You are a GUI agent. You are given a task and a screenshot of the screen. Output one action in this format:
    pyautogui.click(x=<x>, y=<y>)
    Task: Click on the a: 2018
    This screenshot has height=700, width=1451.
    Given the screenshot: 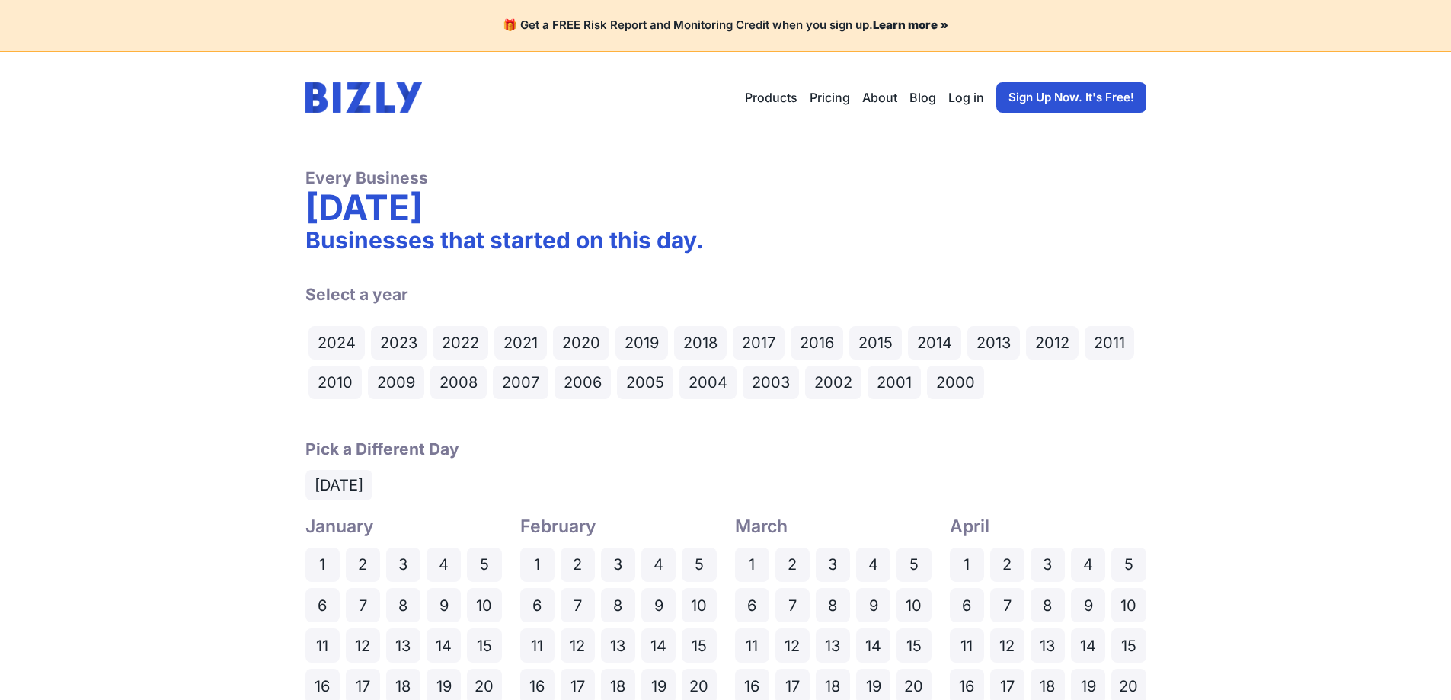 What is the action you would take?
    pyautogui.click(x=700, y=343)
    